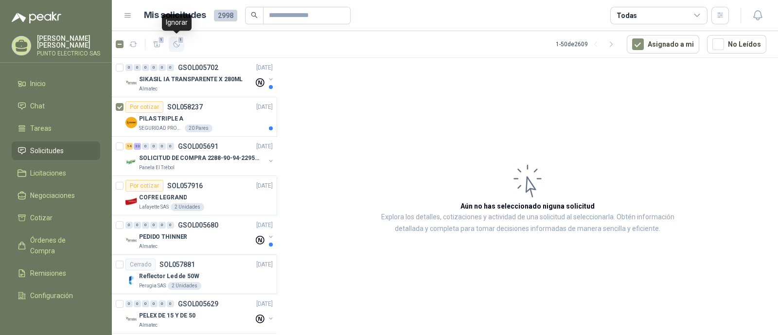 This screenshot has height=335, width=778. What do you see at coordinates (56, 173) in the screenshot?
I see `a: Licitaciones` at bounding box center [56, 173].